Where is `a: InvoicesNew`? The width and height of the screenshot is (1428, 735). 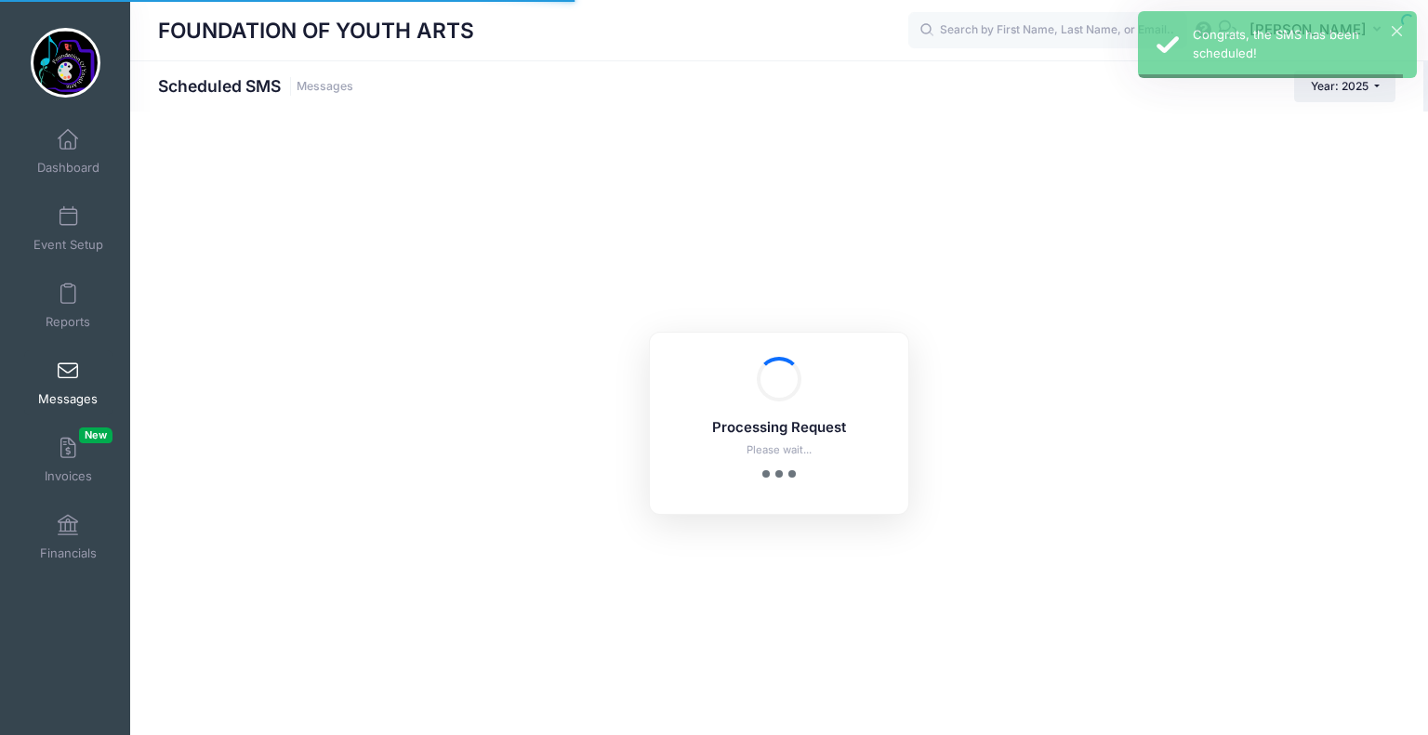 a: InvoicesNew is located at coordinates (68, 460).